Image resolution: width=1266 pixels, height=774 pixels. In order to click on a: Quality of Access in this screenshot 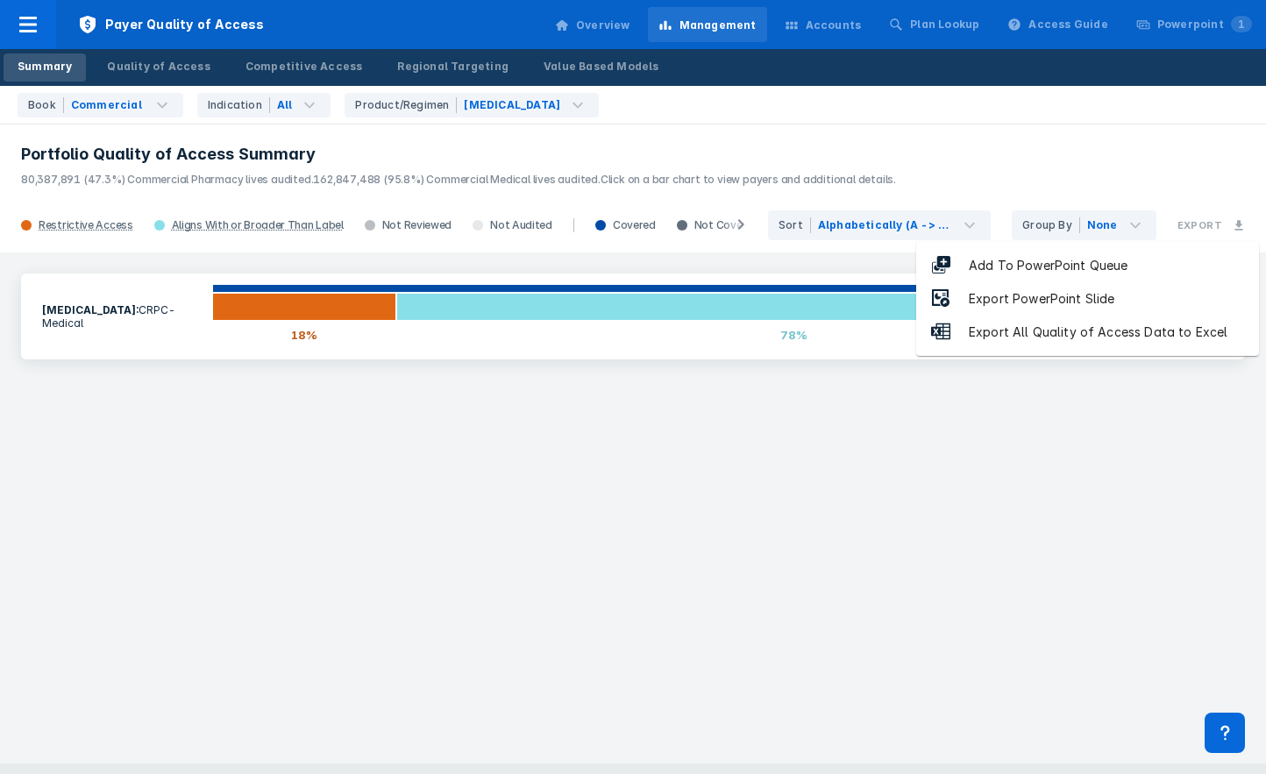, I will do `click(158, 68)`.